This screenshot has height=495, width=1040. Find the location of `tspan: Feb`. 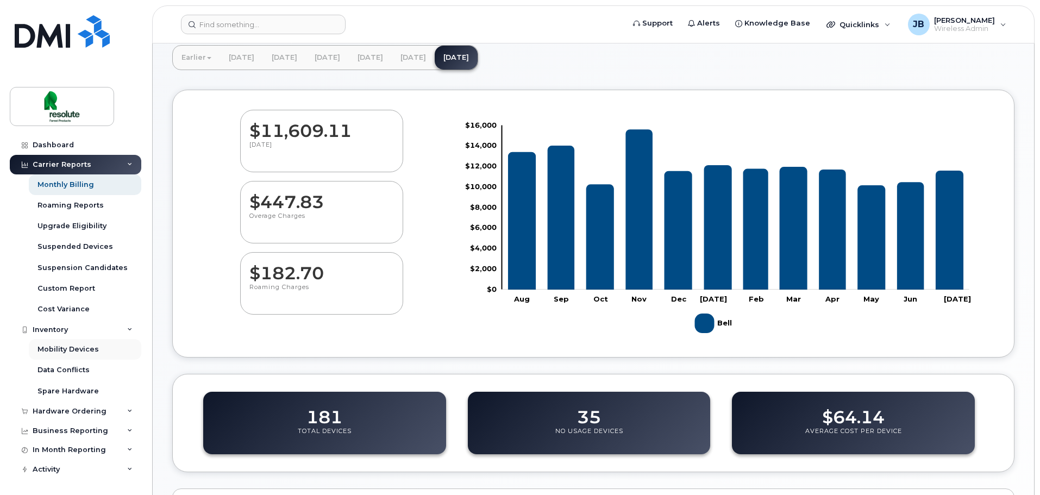

tspan: Feb is located at coordinates (756, 298).